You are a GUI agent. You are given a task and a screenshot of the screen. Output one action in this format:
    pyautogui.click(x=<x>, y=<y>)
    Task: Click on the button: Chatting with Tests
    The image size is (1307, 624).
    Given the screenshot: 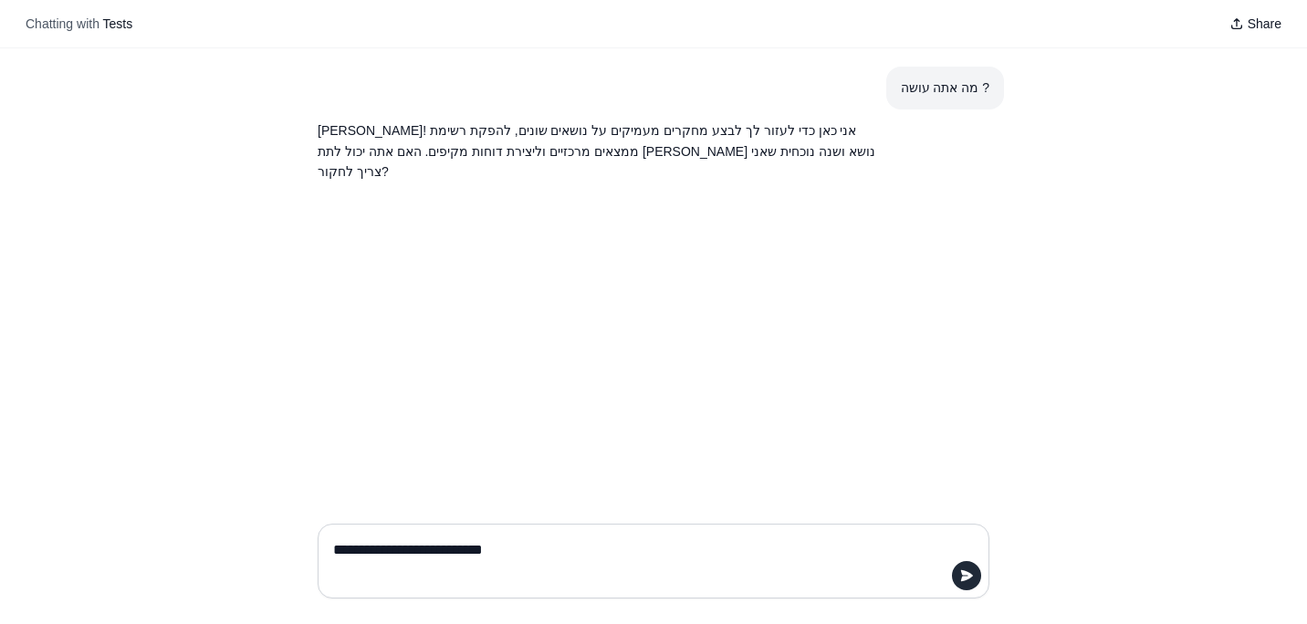 What is the action you would take?
    pyautogui.click(x=79, y=24)
    